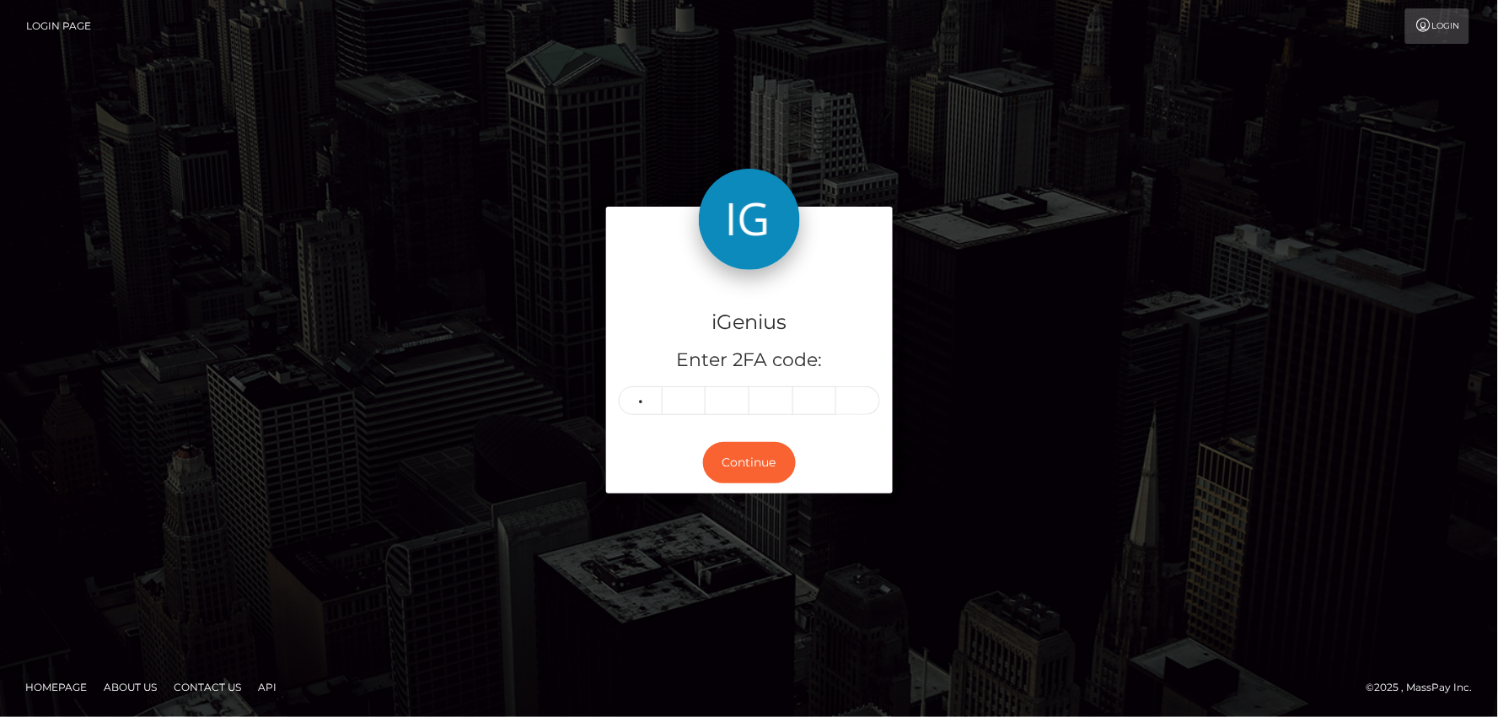 This screenshot has width=1498, height=717. Describe the element at coordinates (750, 322) in the screenshot. I see `h4: iGenius` at that location.